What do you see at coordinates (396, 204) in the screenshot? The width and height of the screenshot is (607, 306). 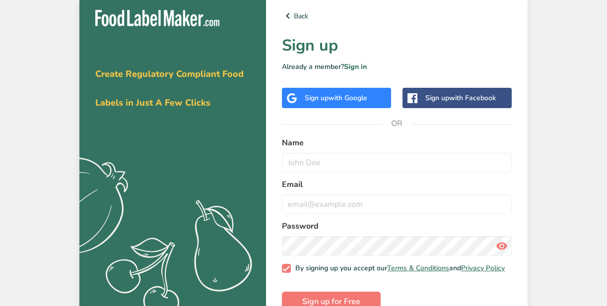 I see `input: email@example.com` at bounding box center [396, 204].